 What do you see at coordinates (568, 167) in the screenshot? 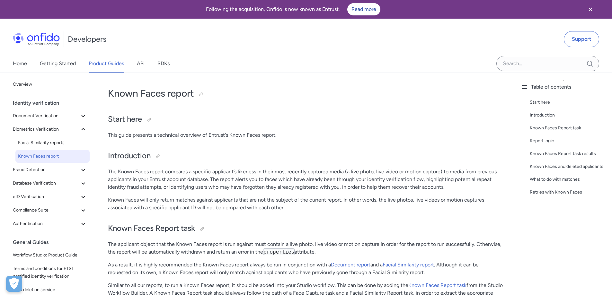
I see `div: Known Faces and deleted applicants` at bounding box center [568, 167].